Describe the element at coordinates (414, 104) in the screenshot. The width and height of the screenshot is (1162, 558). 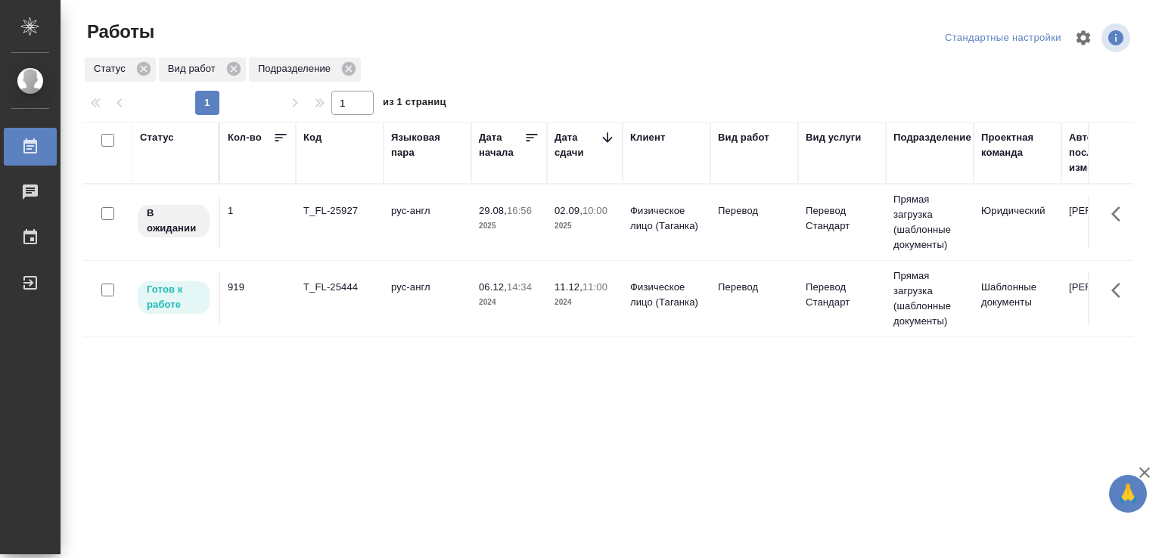
I see `span: из 1 страниц` at that location.